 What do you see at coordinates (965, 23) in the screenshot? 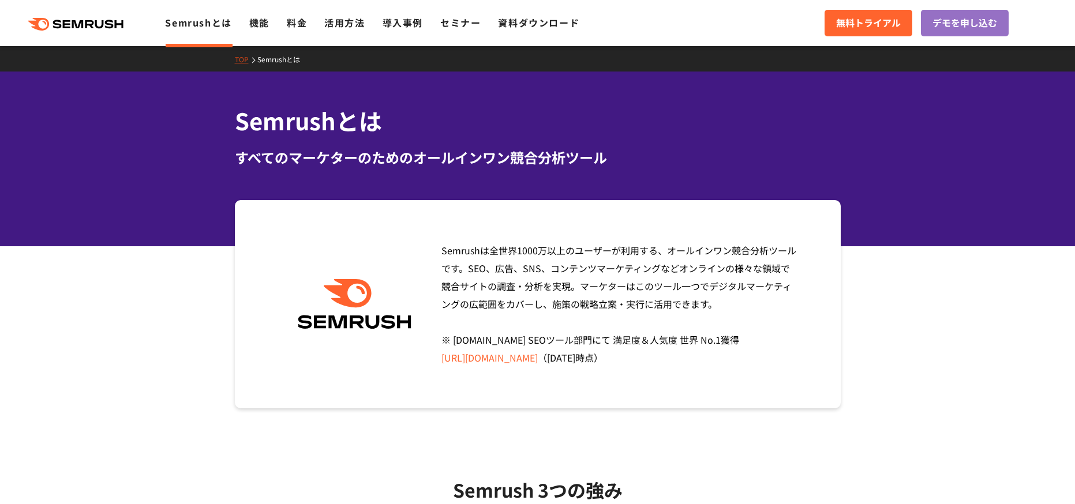
I see `a: デモを申し込む` at bounding box center [965, 23].